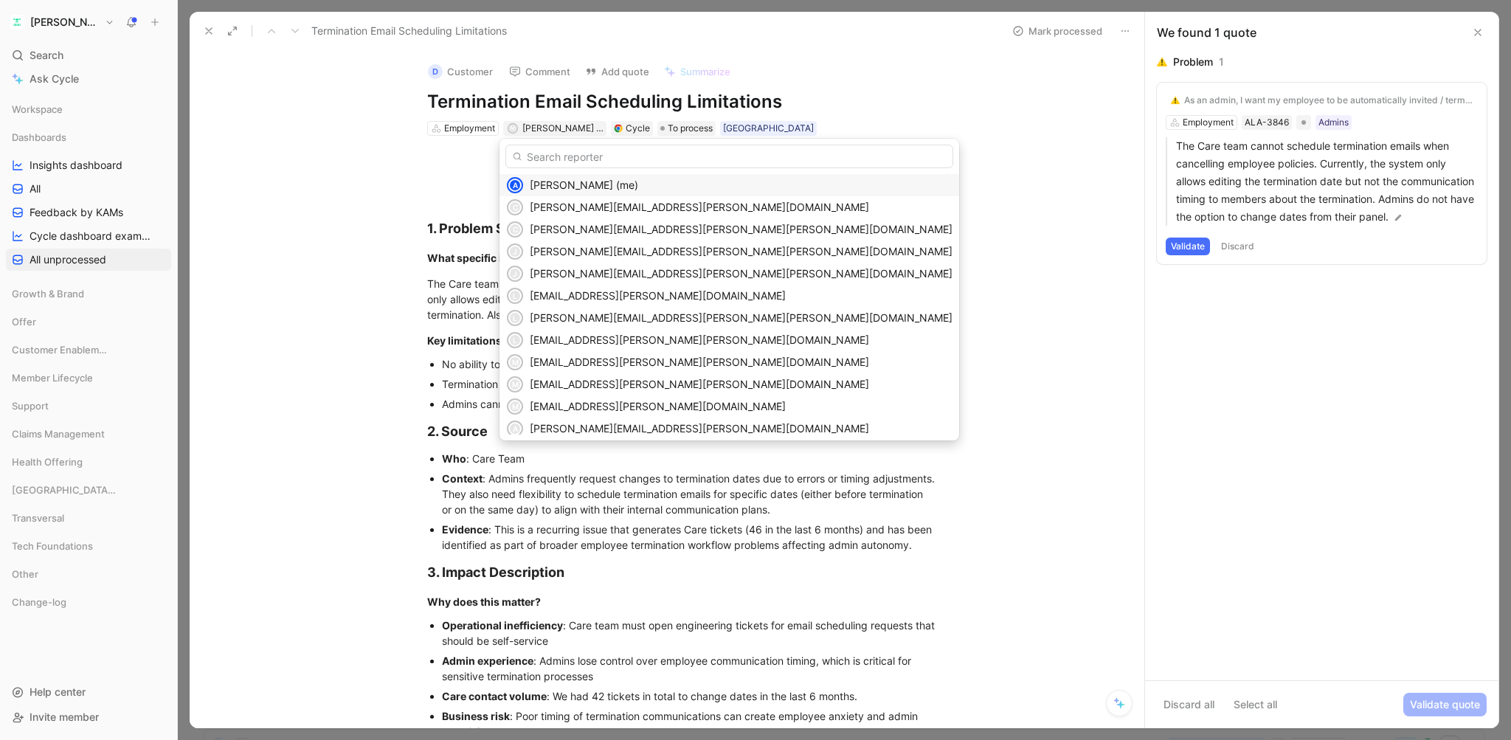  What do you see at coordinates (515, 429) in the screenshot?
I see `div: a` at bounding box center [515, 429].